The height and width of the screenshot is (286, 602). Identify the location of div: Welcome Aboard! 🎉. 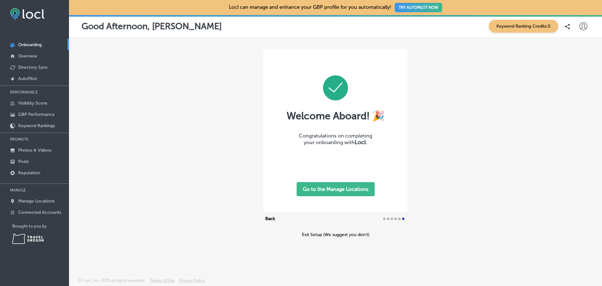
(336, 116).